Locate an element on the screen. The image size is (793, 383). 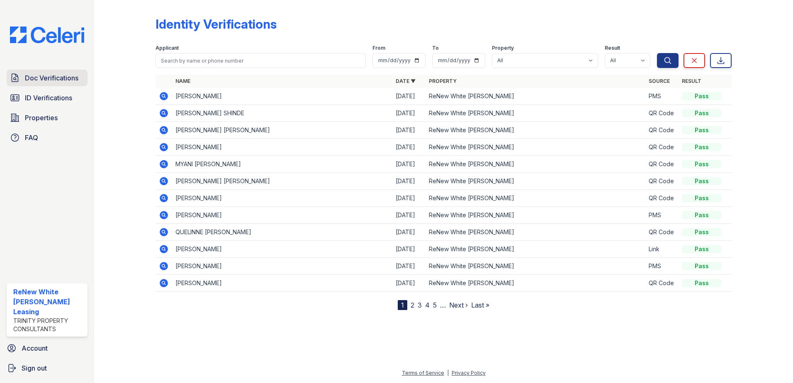
span: Properties is located at coordinates (41, 118).